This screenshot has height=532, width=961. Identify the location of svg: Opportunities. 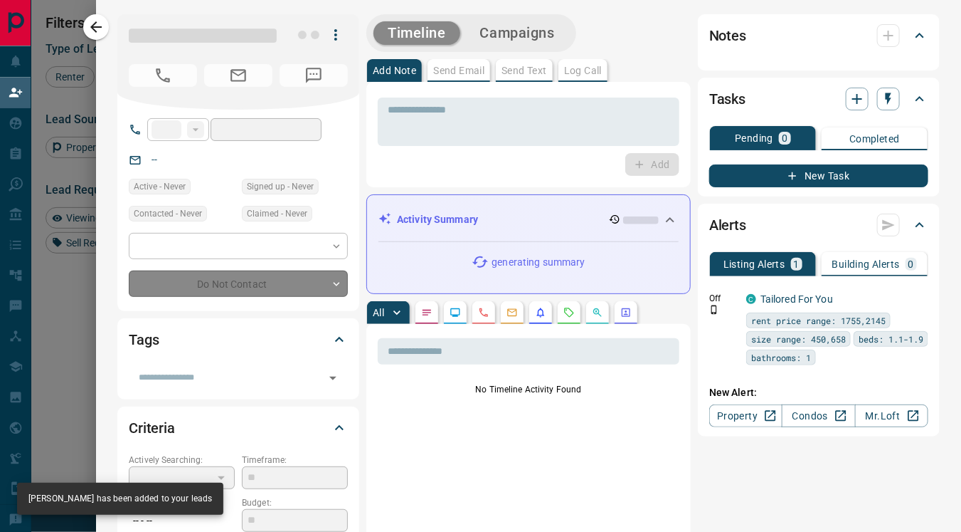
(598, 312).